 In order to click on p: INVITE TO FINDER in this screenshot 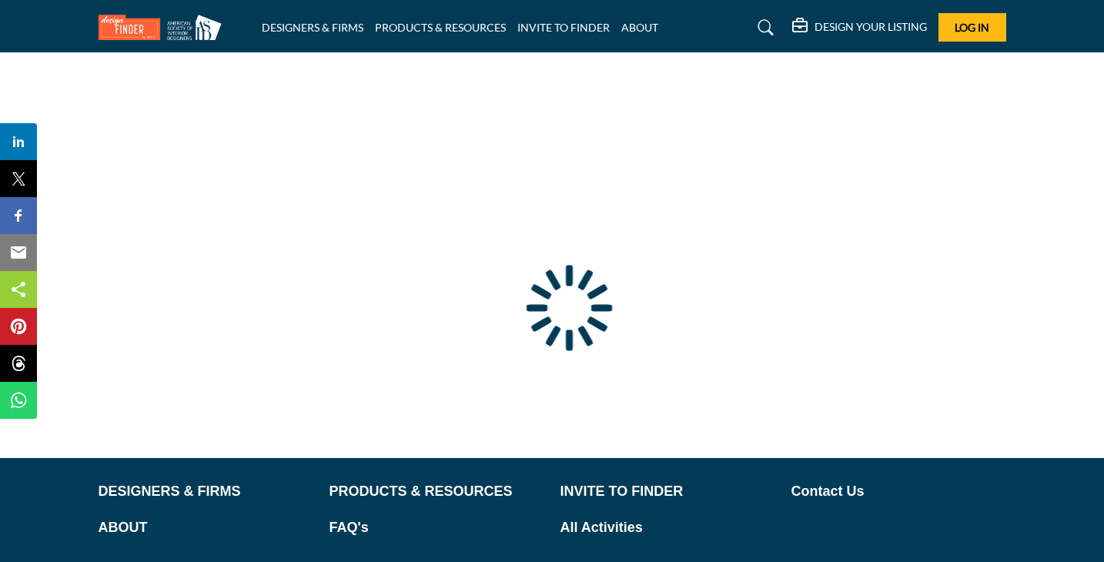, I will do `click(668, 491)`.